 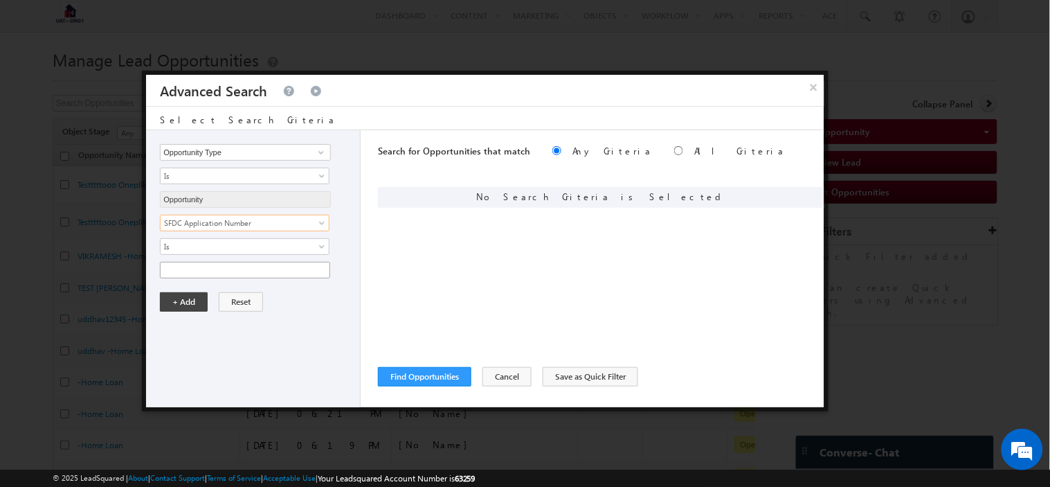 What do you see at coordinates (152, 82) in the screenshot?
I see `div: Chat with us now` at bounding box center [152, 82].